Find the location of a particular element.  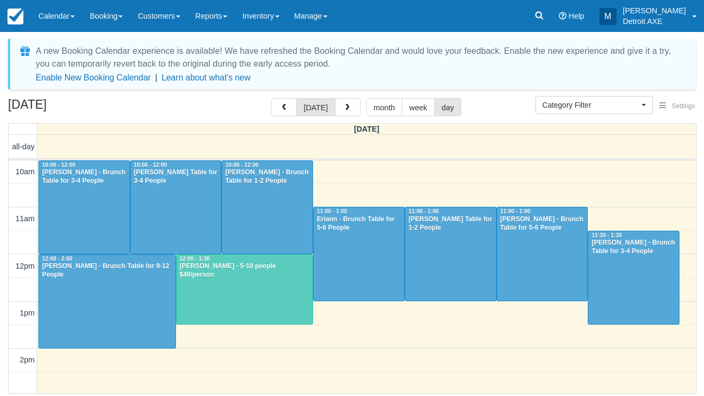

span: all-day is located at coordinates (23, 147).